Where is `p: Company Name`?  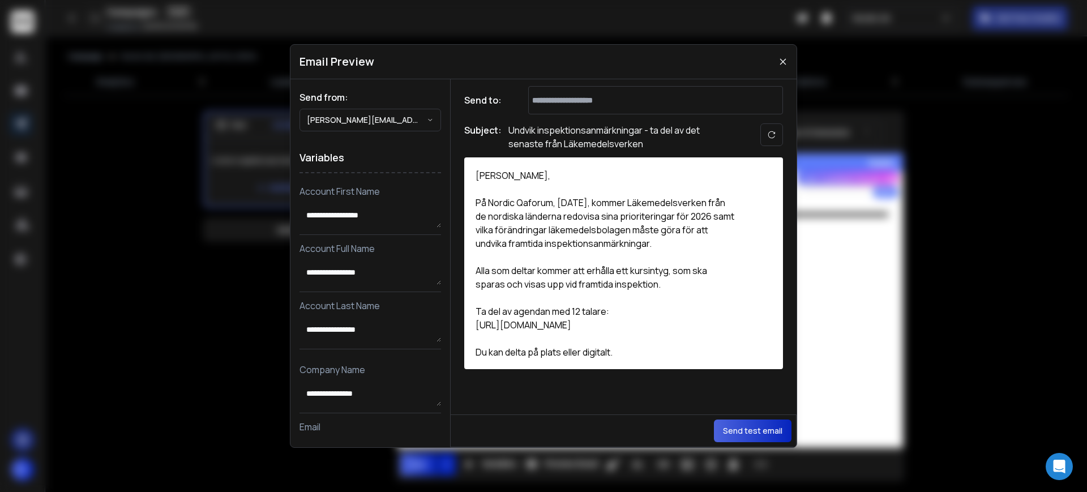
p: Company Name is located at coordinates (370, 370).